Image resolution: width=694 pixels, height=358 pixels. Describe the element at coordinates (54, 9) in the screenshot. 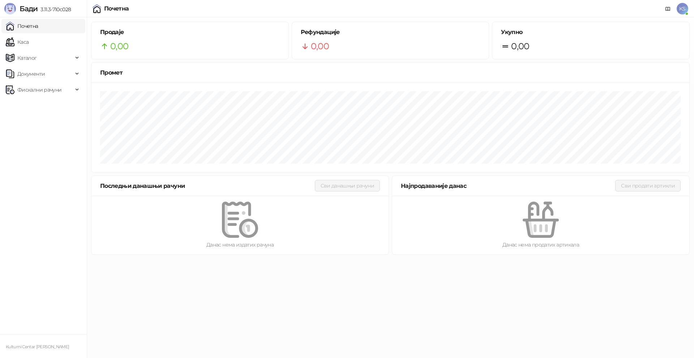

I see `span: 3.11.3-710c028` at that location.